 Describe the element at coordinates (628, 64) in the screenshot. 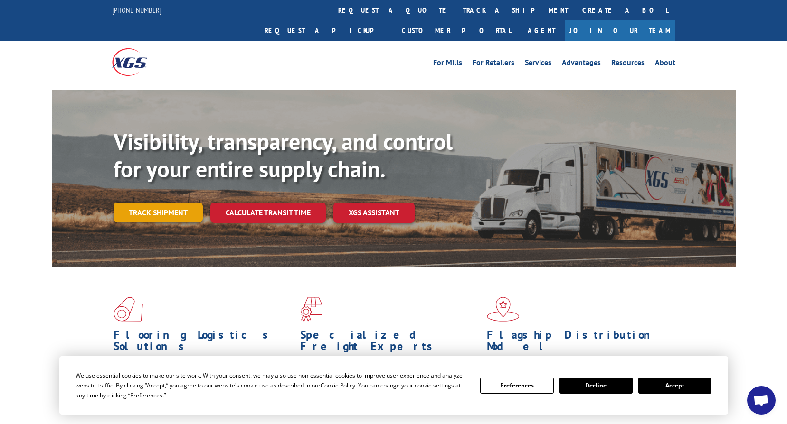

I see `a: Resources` at that location.